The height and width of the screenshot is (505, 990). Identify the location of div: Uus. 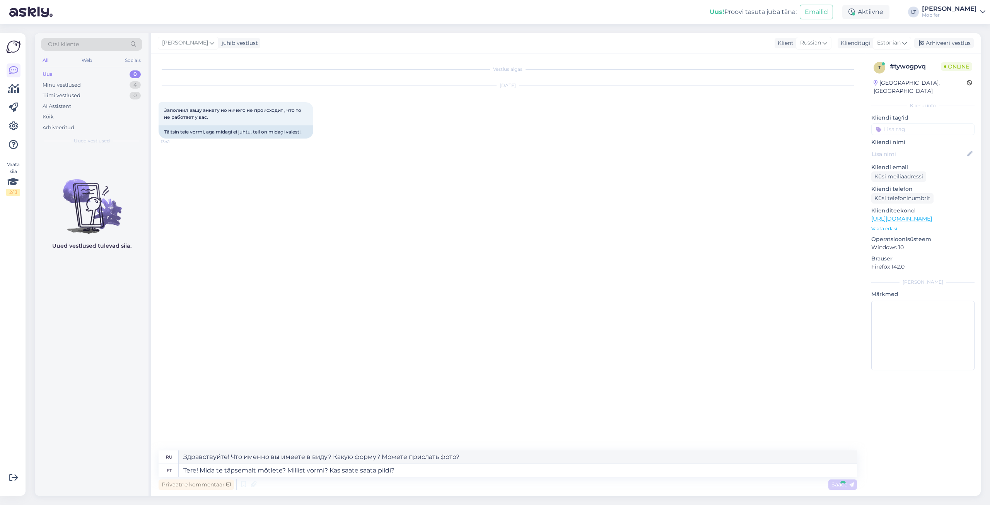
(48, 74).